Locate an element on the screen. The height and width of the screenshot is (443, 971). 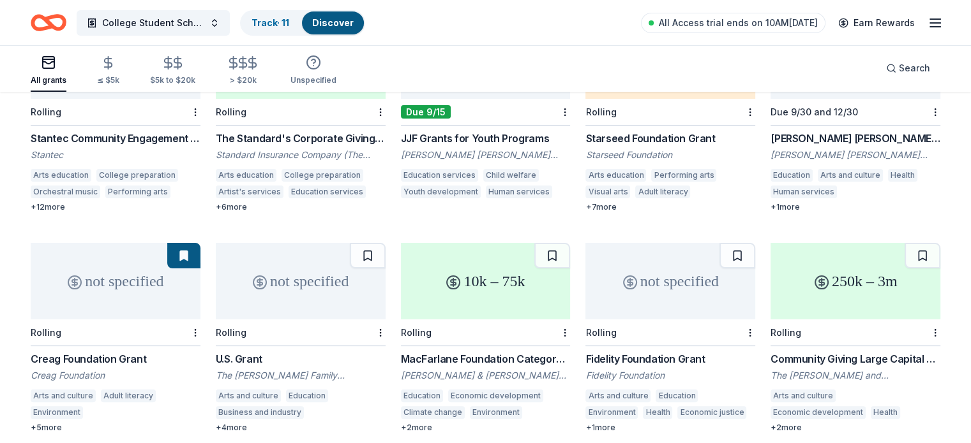
div: 250k – 3m is located at coordinates (855, 281).